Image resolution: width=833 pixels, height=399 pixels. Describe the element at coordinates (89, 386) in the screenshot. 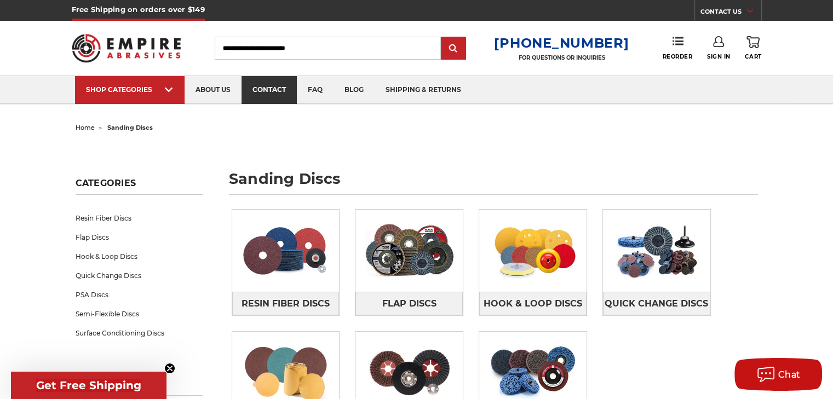

I see `span: Get Free Shipping` at that location.